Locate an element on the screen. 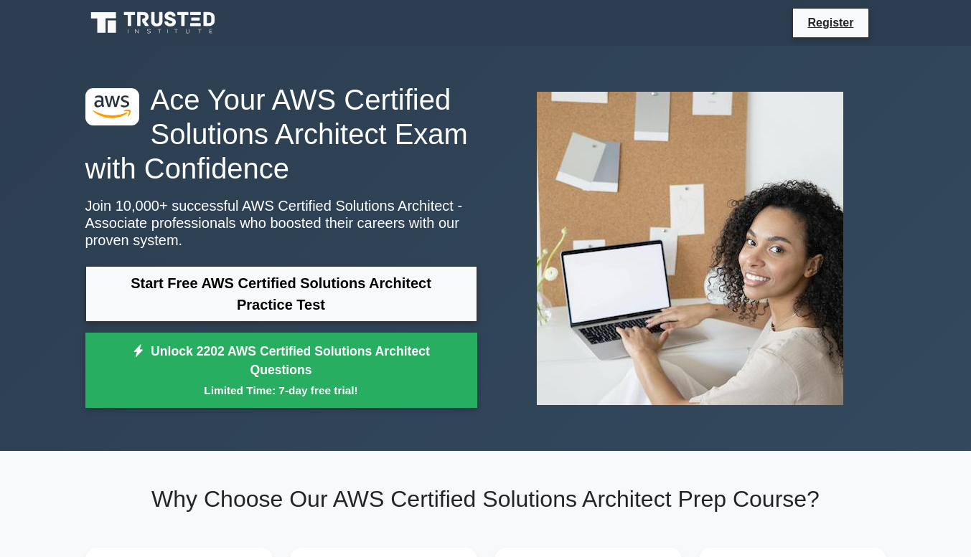 Image resolution: width=971 pixels, height=557 pixels. a: Start Free AWS Certified Solutions Architect Practice Test is located at coordinates (281, 294).